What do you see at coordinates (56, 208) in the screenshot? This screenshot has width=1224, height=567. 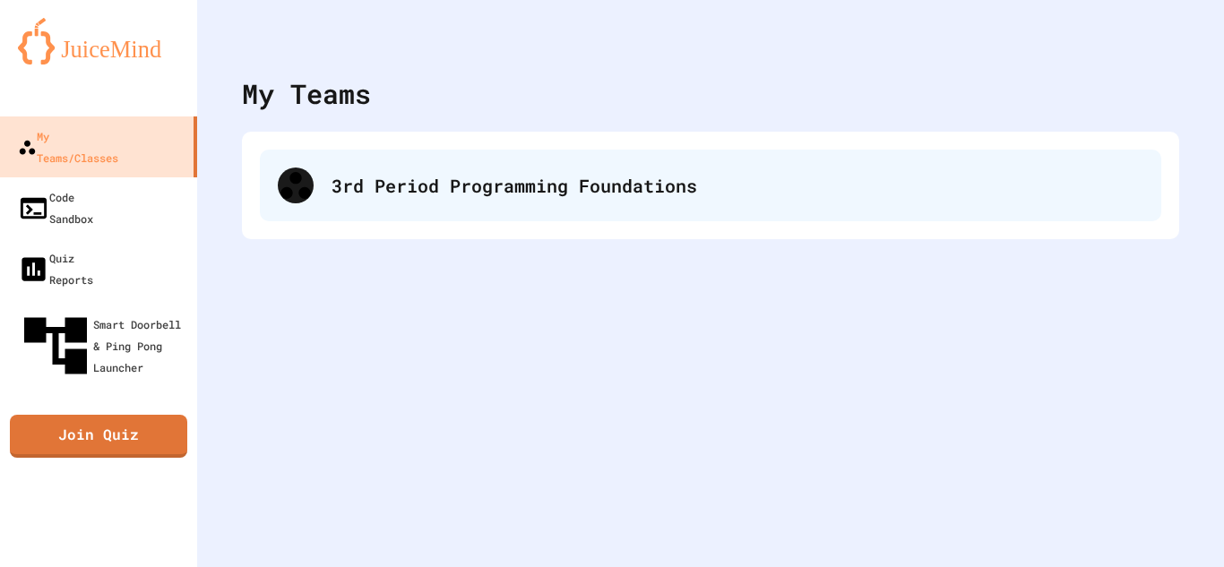 I see `div: Code Sandbox` at bounding box center [56, 208].